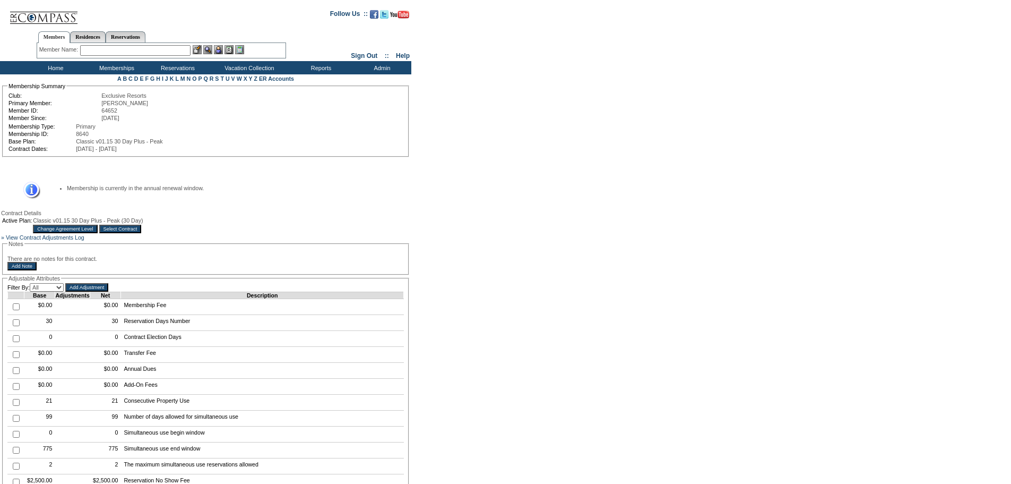  What do you see at coordinates (54, 37) in the screenshot?
I see `a: Members` at bounding box center [54, 37].